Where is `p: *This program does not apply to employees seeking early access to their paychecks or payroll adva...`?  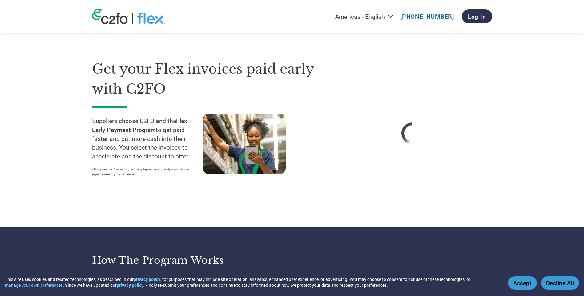
p: *This program does not apply to employees seeking early access to their paychecks or payroll adva... is located at coordinates (144, 172).